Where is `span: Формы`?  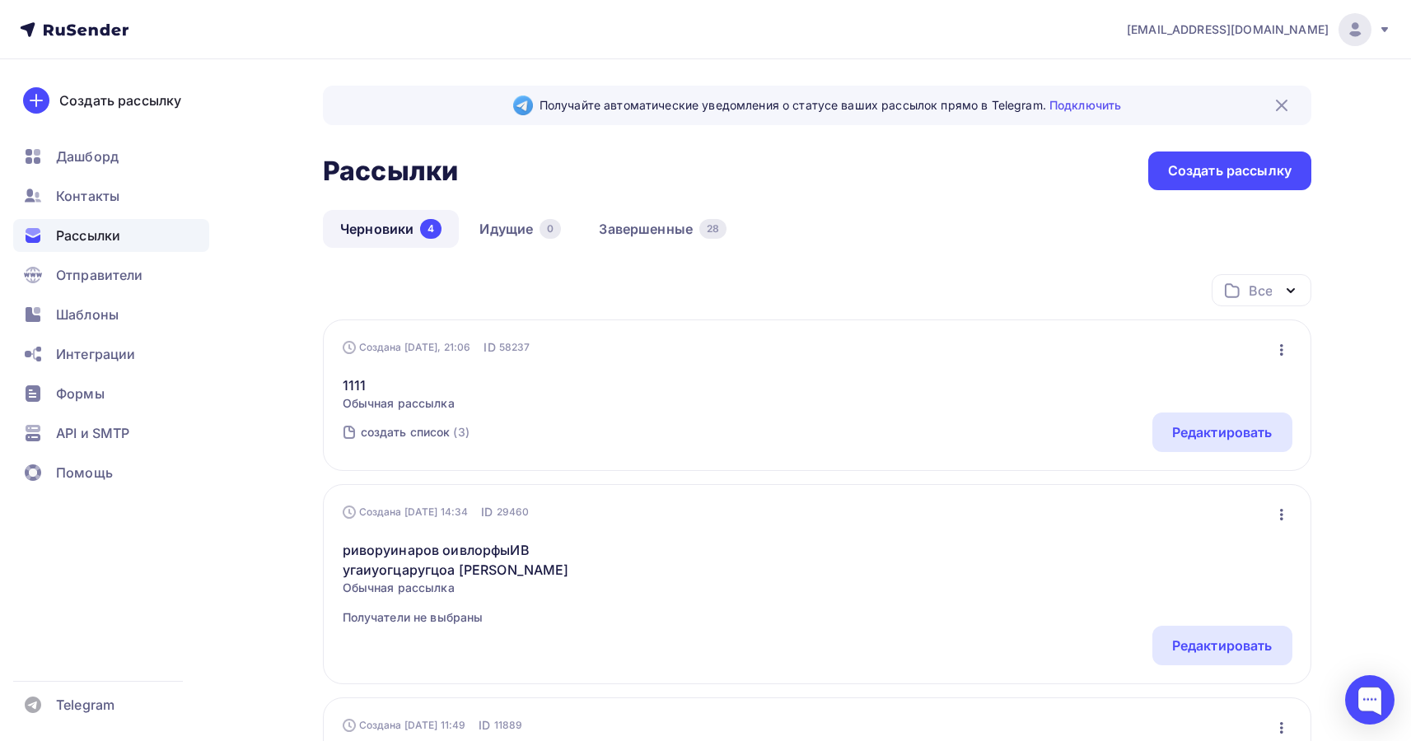
span: Формы is located at coordinates (80, 394).